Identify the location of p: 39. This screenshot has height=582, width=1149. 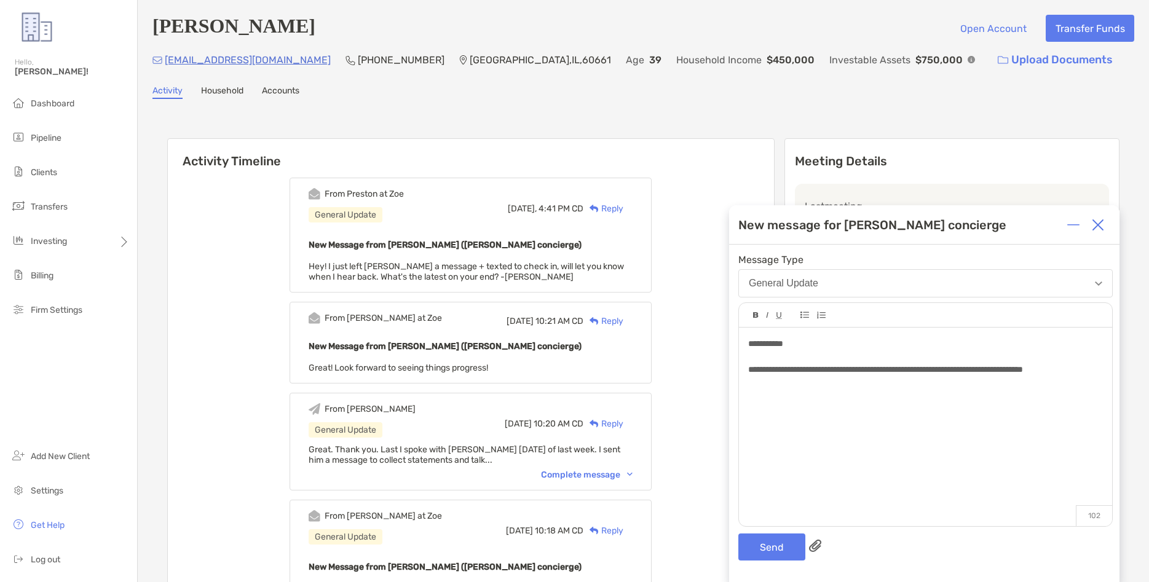
(655, 60).